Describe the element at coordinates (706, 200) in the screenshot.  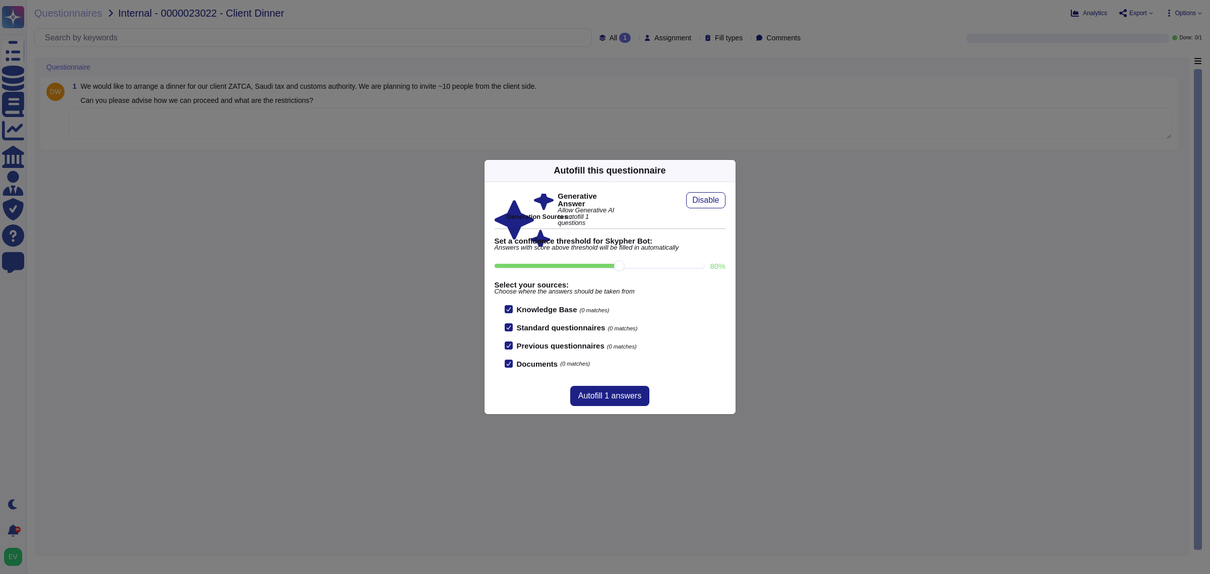
I see `span: Disable` at that location.